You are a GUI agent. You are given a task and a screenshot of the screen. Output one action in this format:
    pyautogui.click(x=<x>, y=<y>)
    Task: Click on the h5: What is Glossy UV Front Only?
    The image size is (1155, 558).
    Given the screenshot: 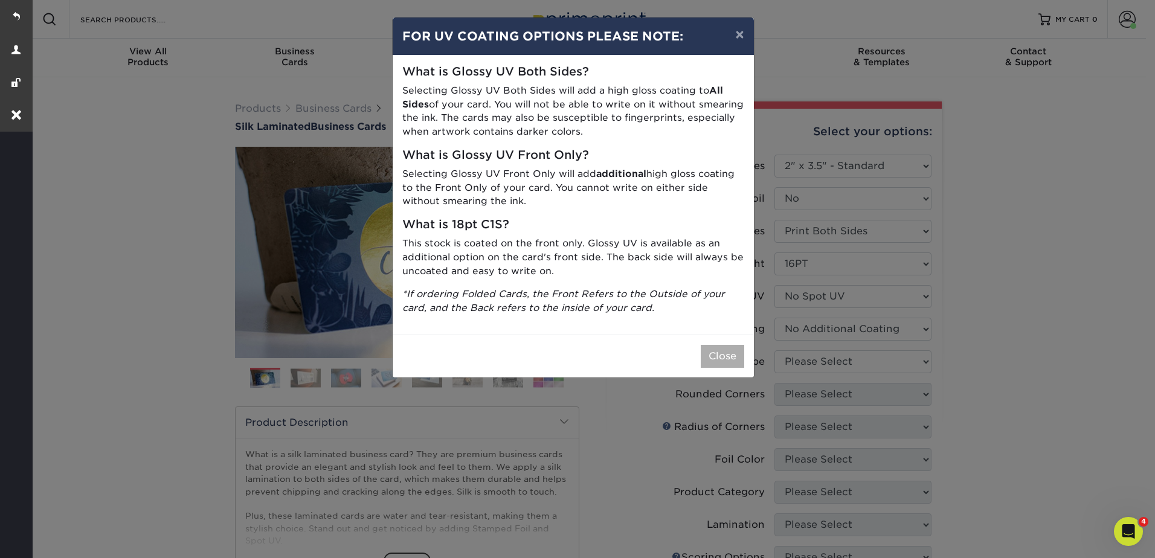 What is the action you would take?
    pyautogui.click(x=573, y=155)
    